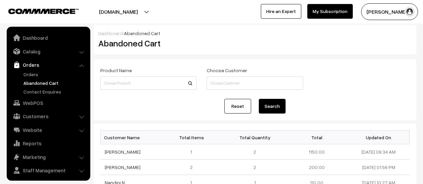 This screenshot has height=184, width=423. What do you see at coordinates (410, 12) in the screenshot?
I see `img: user` at bounding box center [410, 12].